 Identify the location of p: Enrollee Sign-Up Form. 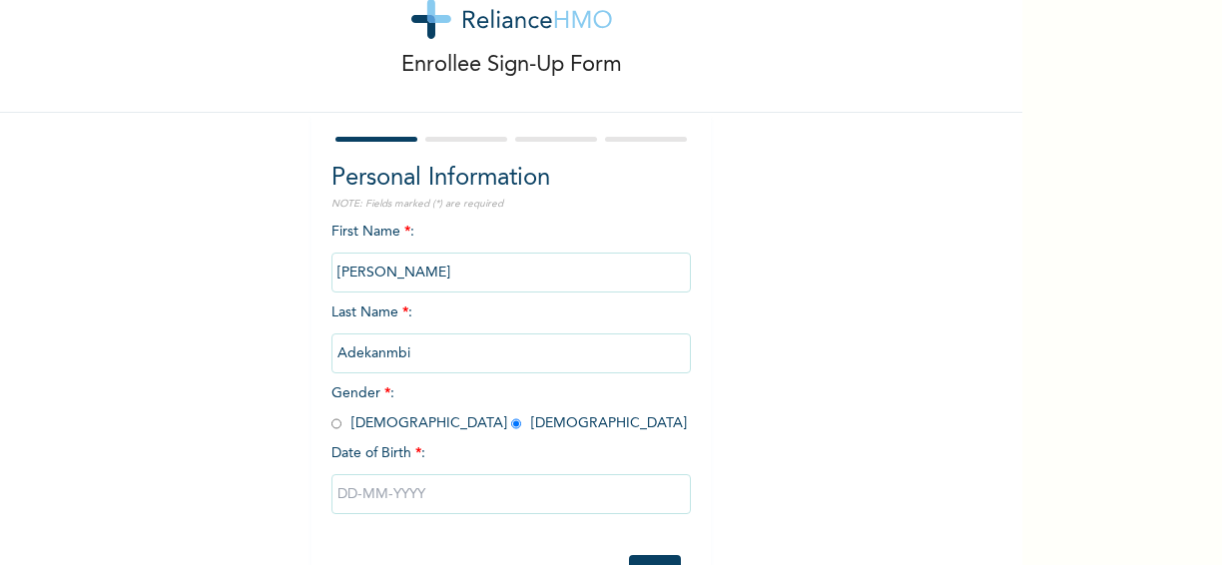
(511, 65).